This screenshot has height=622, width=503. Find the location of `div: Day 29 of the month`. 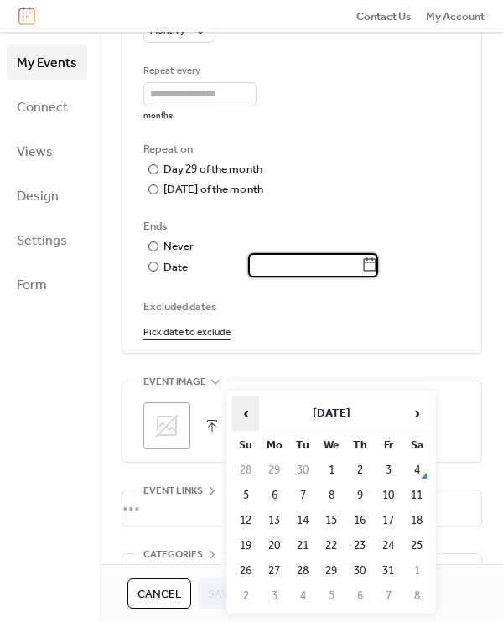

div: Day 29 of the month is located at coordinates (213, 169).